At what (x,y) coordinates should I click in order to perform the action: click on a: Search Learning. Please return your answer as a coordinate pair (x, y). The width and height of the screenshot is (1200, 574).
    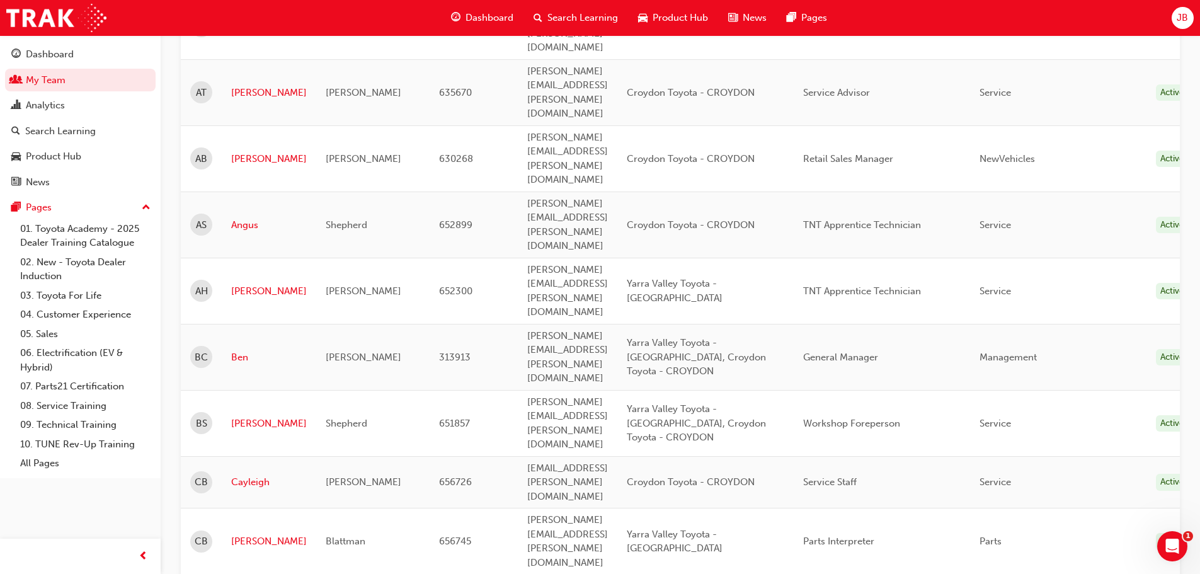
    Looking at the image, I should click on (80, 131).